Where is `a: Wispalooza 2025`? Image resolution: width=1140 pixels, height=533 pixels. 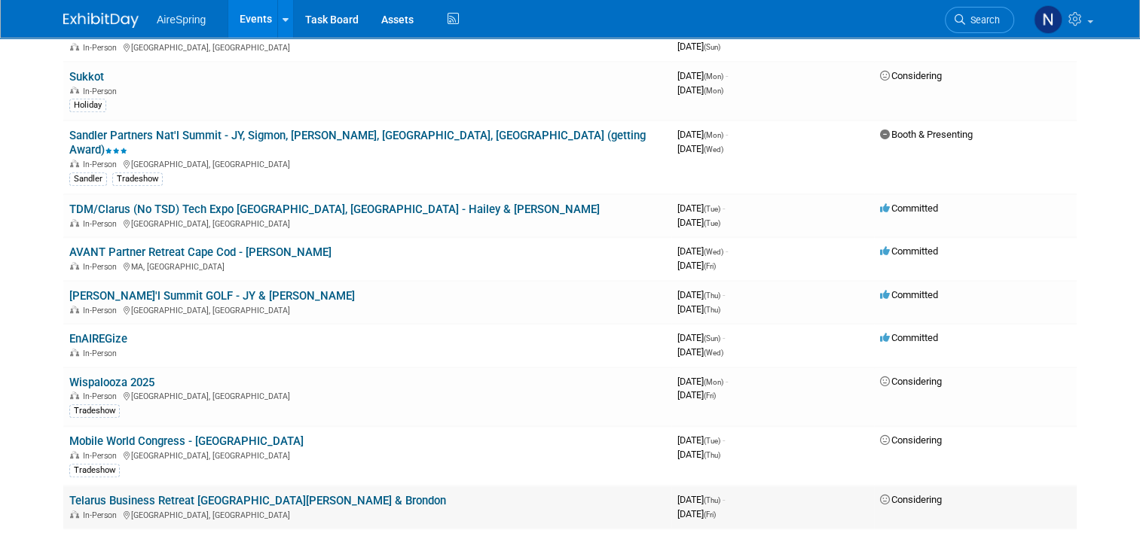 a: Wispalooza 2025 is located at coordinates (111, 383).